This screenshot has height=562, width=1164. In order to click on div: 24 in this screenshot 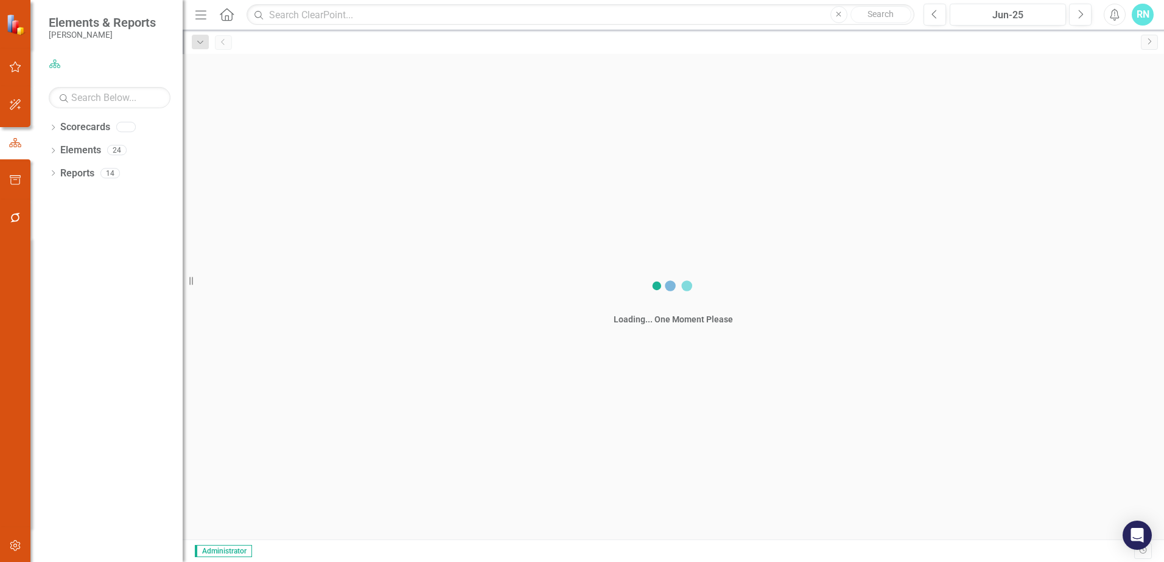, I will do `click(117, 150)`.